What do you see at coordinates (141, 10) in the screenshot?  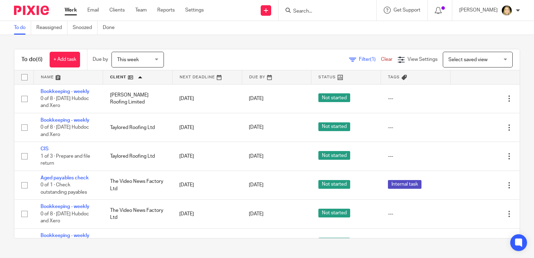 I see `a: Team` at bounding box center [141, 10].